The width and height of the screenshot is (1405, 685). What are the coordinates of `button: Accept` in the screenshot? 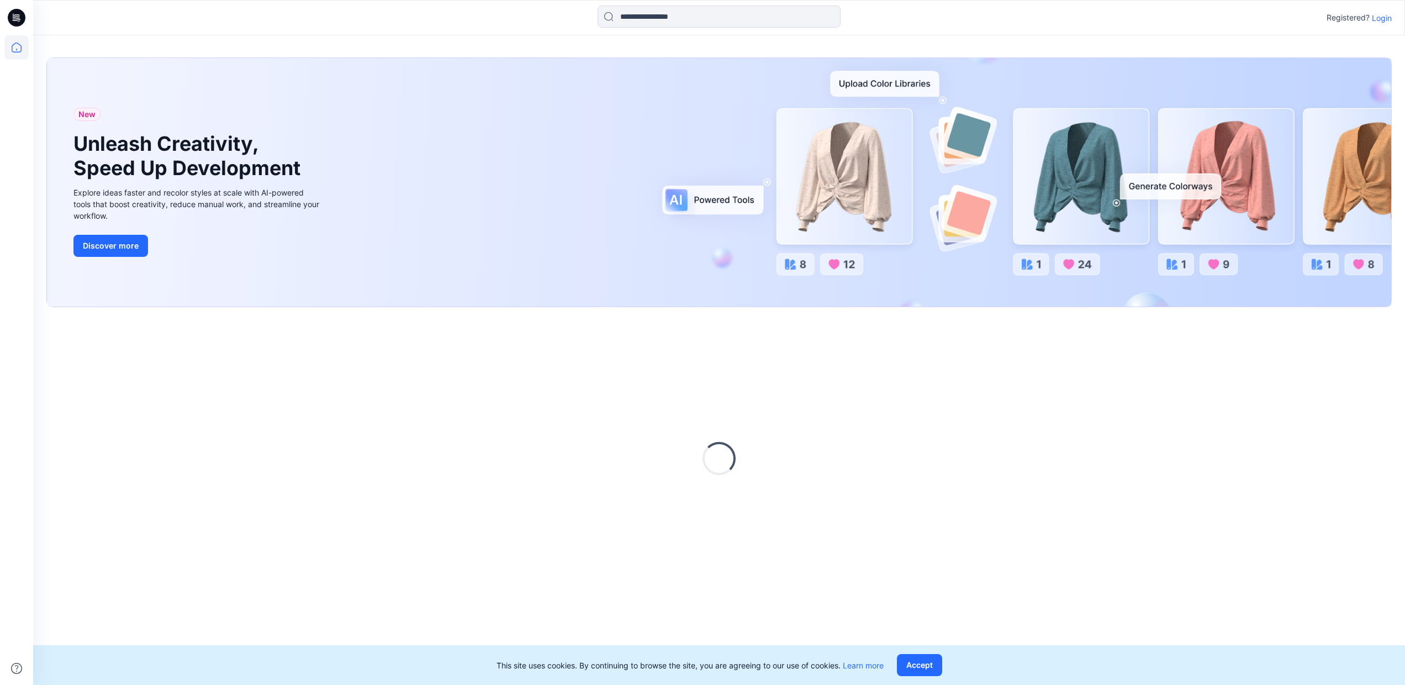 It's located at (920, 665).